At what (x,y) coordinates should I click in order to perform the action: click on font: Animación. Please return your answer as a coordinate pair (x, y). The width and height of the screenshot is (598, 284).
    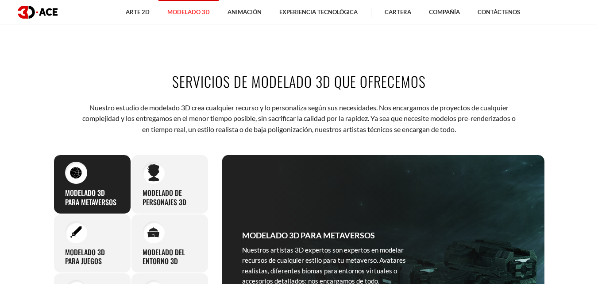
    Looking at the image, I should click on (244, 12).